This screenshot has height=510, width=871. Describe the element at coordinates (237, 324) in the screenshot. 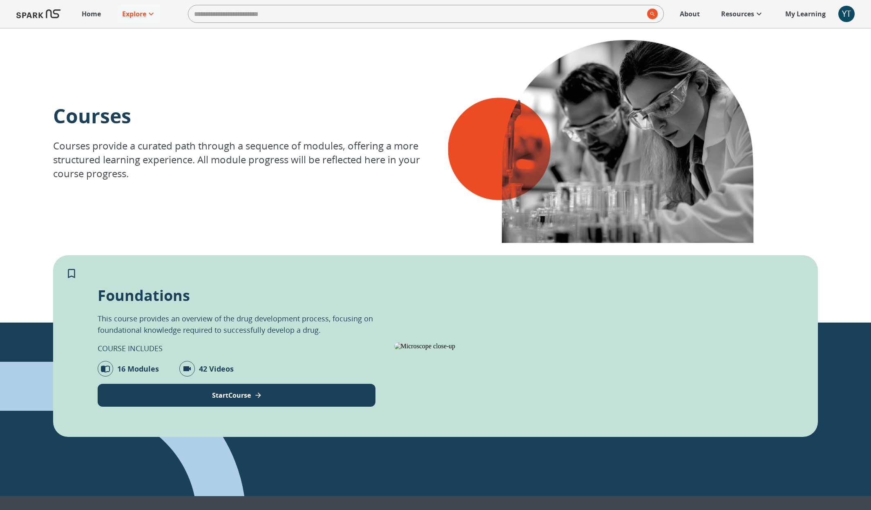

I see `p: This course provides an overview of the drug development process, focusing on foundational knowle...` at that location.